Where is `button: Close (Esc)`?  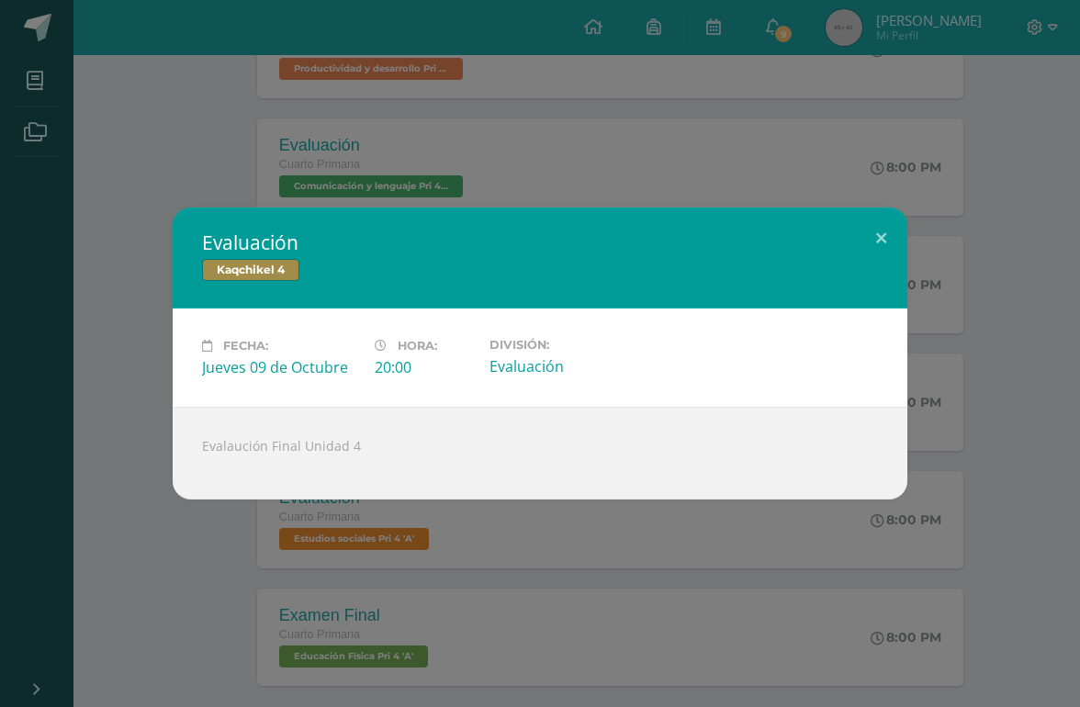
button: Close (Esc) is located at coordinates (880, 239).